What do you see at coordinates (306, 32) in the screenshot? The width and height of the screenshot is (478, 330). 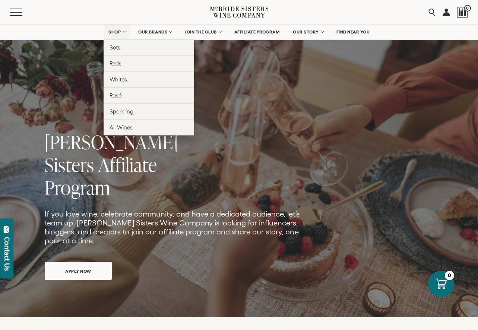 I see `span: OUR STORY` at bounding box center [306, 32].